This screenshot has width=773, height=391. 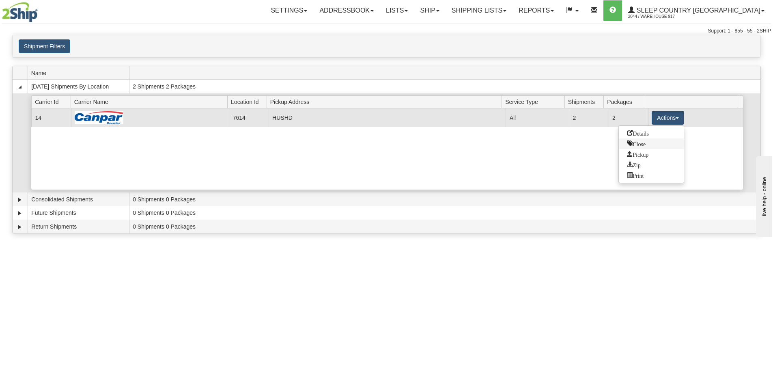 What do you see at coordinates (387, 117) in the screenshot?
I see `td: HUSHD` at bounding box center [387, 117].